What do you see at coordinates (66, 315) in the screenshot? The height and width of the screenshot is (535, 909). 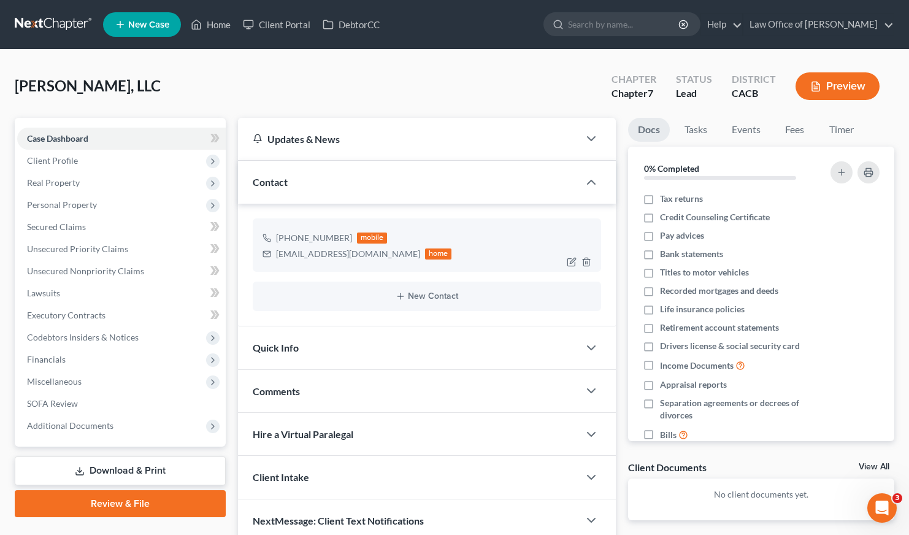 I see `span: Executory Contracts` at bounding box center [66, 315].